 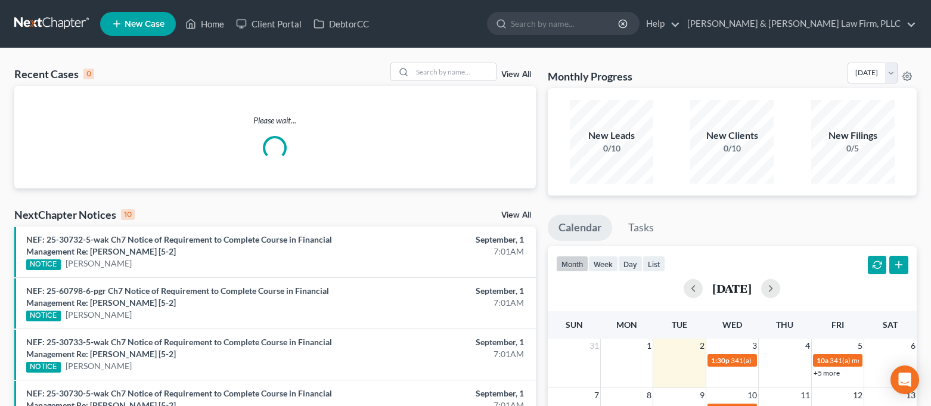 What do you see at coordinates (649, 346) in the screenshot?
I see `span: 1` at bounding box center [649, 346].